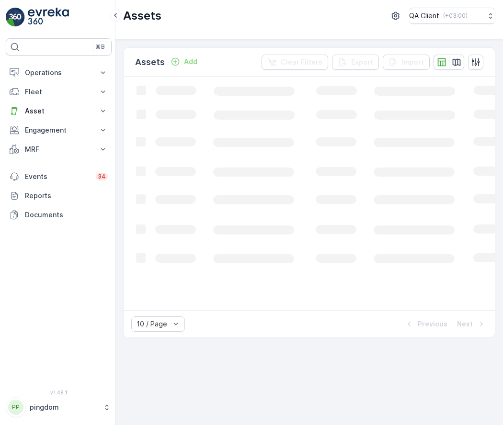 This screenshot has width=503, height=425. Describe the element at coordinates (362, 62) in the screenshot. I see `p: Export` at that location.